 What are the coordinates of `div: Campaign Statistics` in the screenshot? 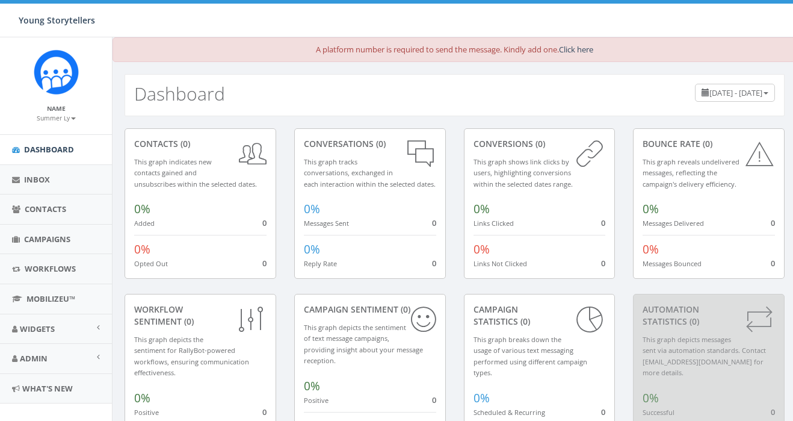 It's located at (540, 315).